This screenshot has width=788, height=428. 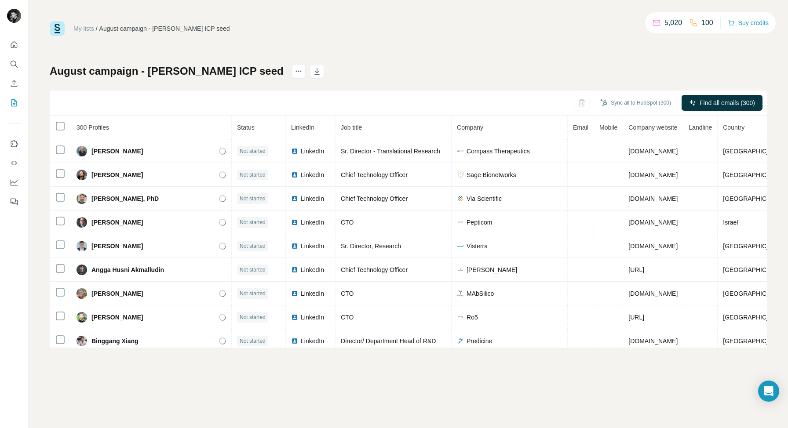 What do you see at coordinates (479, 341) in the screenshot?
I see `span: Predicine` at bounding box center [479, 341].